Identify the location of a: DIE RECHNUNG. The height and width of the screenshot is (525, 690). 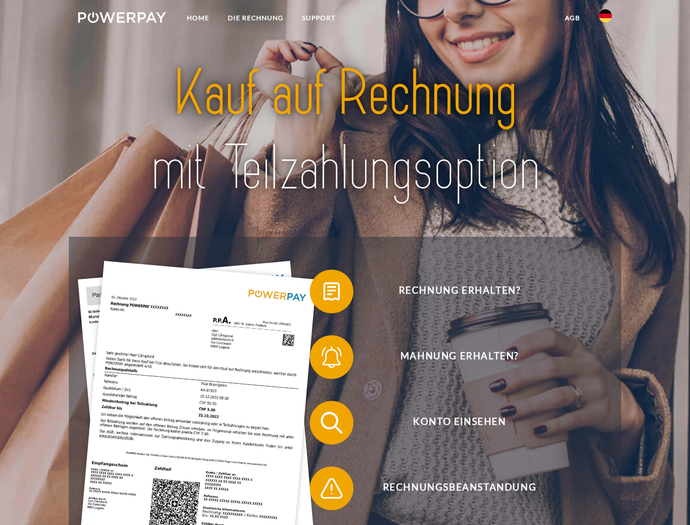
(256, 18).